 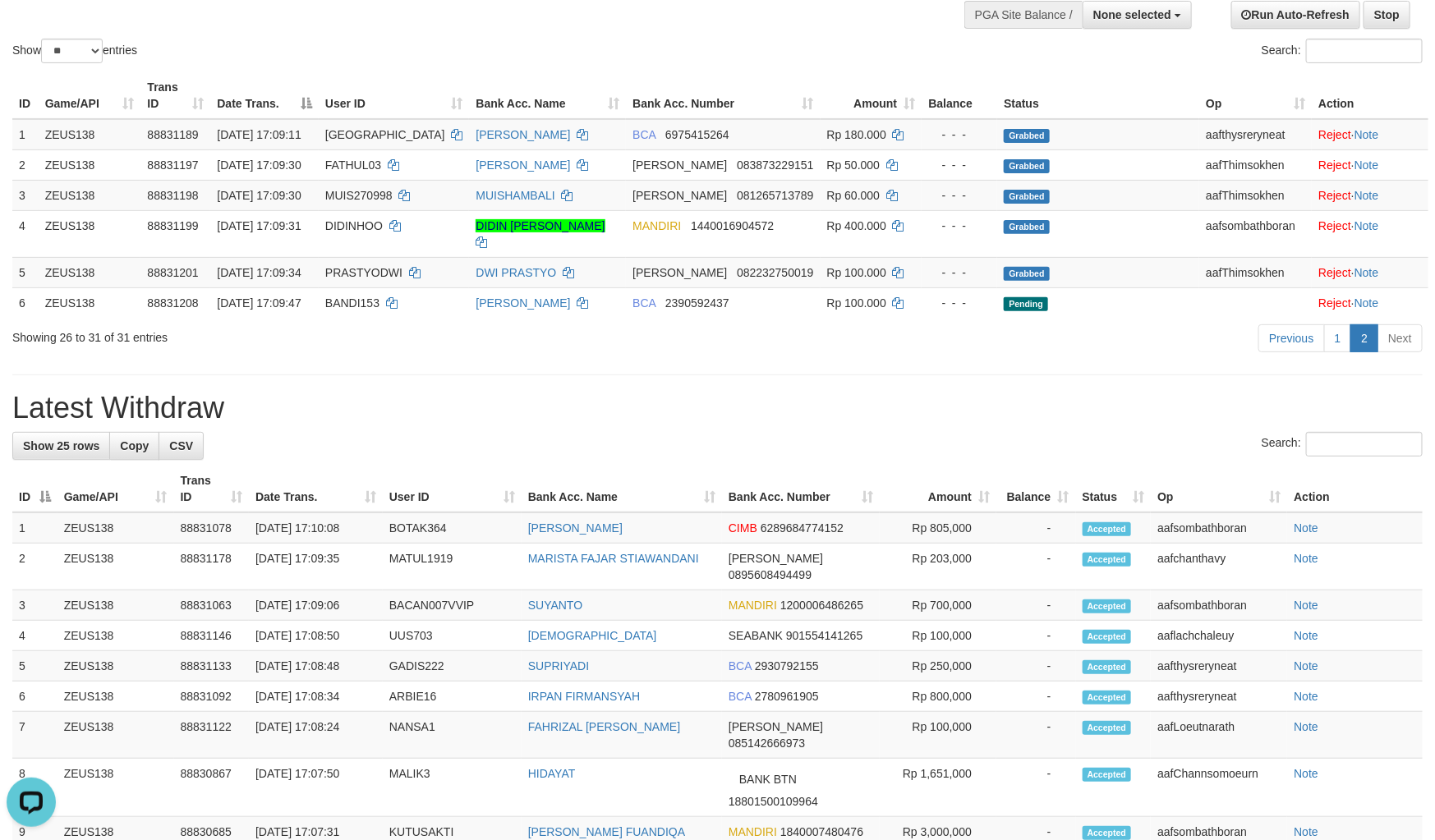 What do you see at coordinates (857, 226) in the screenshot?
I see `span: Rp 400.000` at bounding box center [857, 226].